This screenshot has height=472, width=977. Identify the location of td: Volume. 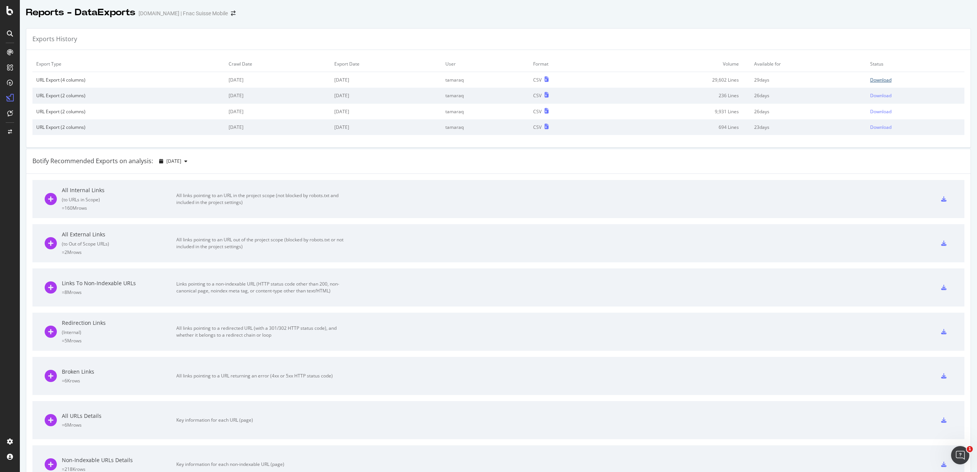
(679, 64).